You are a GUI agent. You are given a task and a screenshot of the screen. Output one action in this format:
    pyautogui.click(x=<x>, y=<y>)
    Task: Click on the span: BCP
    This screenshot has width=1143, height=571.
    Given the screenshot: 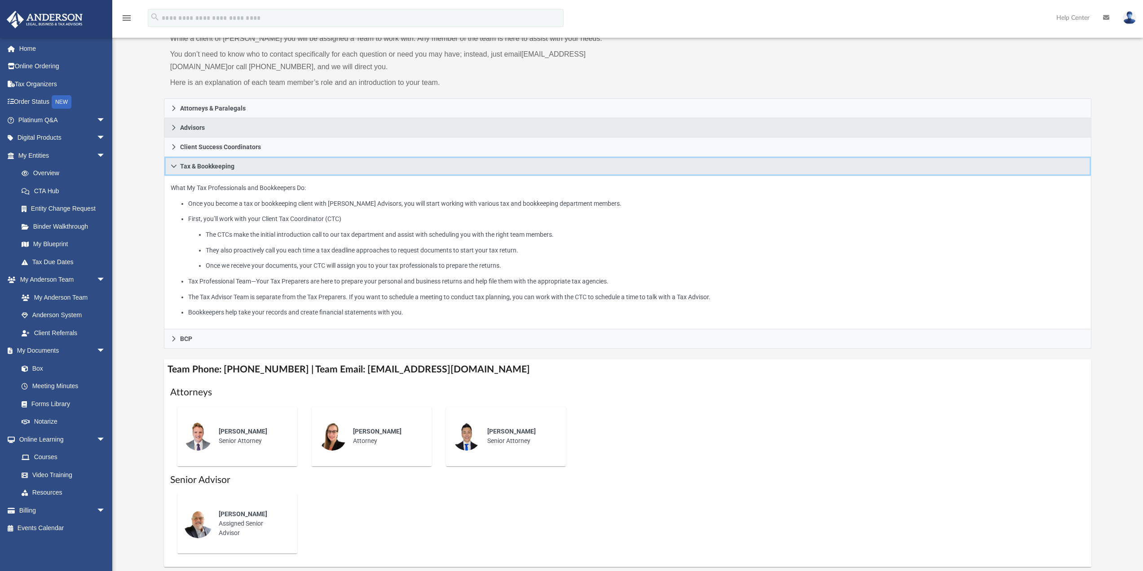 What is the action you would take?
    pyautogui.click(x=186, y=339)
    